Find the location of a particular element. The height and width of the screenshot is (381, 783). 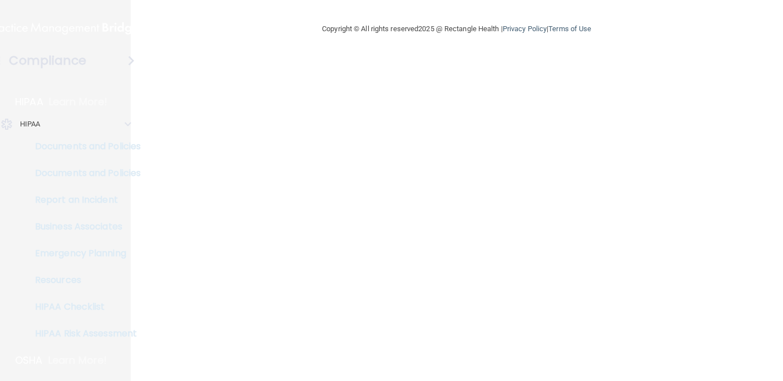

p: Report an Incident is located at coordinates (83, 200).